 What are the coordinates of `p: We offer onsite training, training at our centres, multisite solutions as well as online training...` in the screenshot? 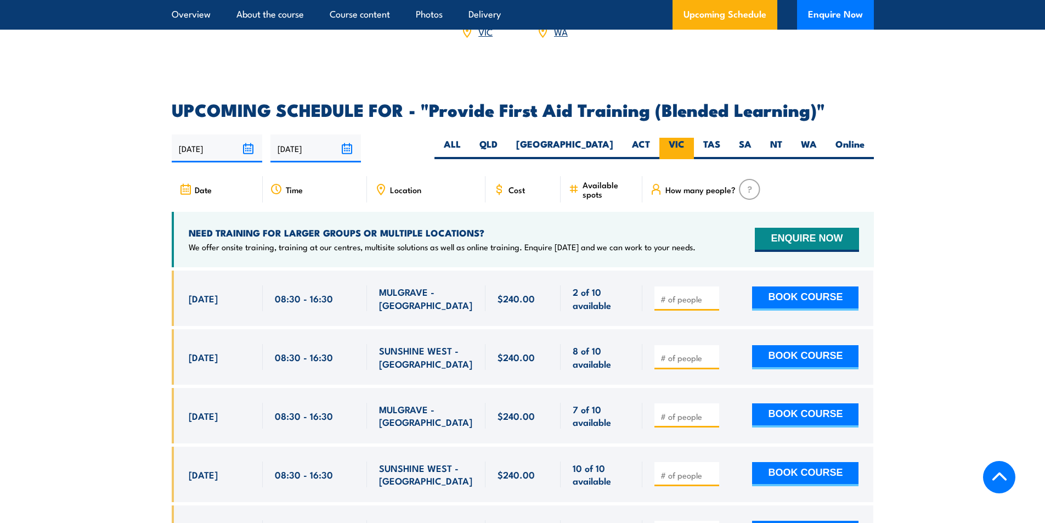 It's located at (442, 247).